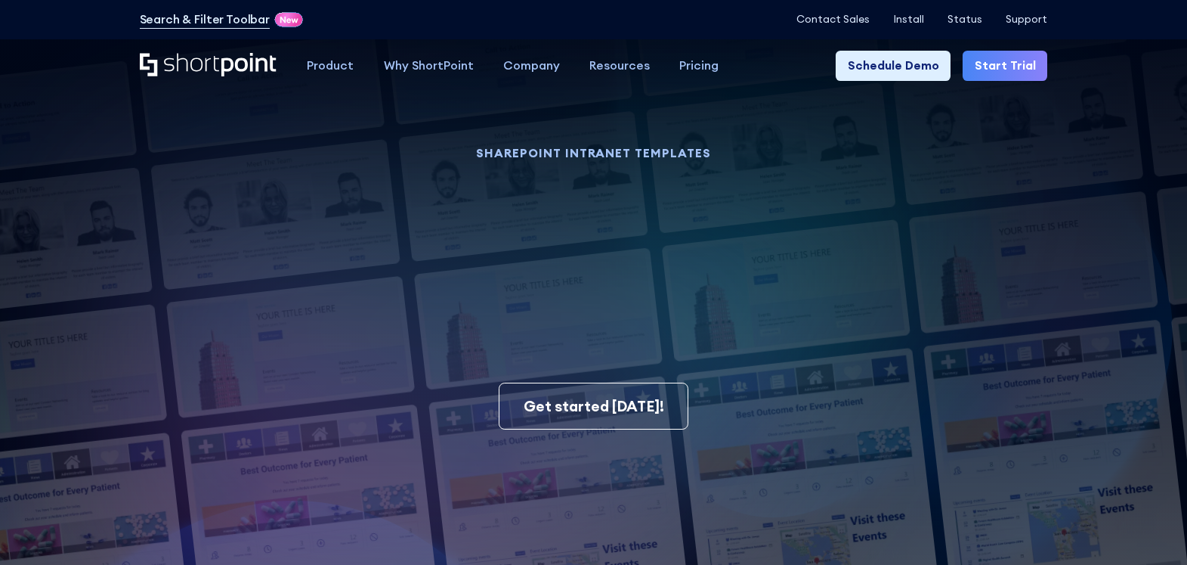 This screenshot has width=1187, height=565. Describe the element at coordinates (205, 20) in the screenshot. I see `a: Search & Filter Toolbar` at that location.